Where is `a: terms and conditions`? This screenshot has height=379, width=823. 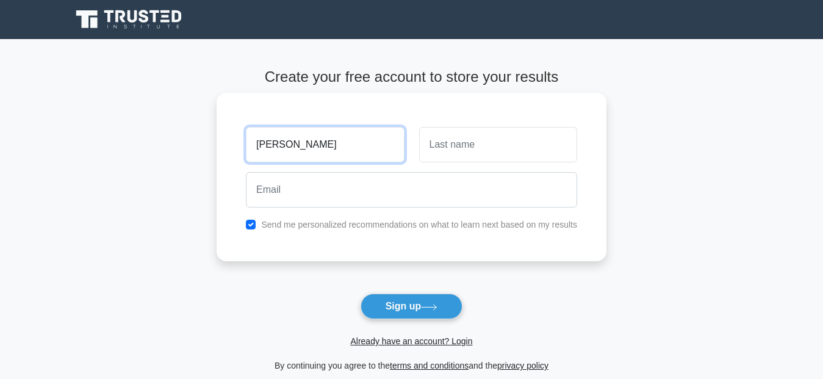
a: terms and conditions is located at coordinates (429, 366).